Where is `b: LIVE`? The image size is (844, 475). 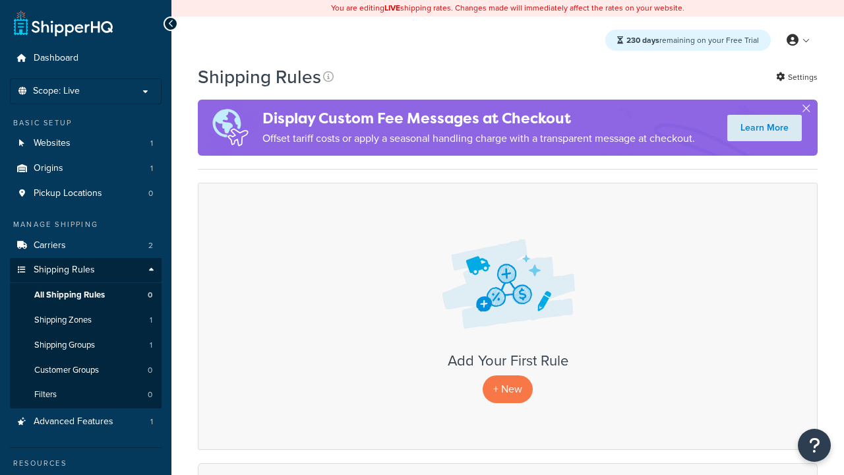
b: LIVE is located at coordinates (392, 8).